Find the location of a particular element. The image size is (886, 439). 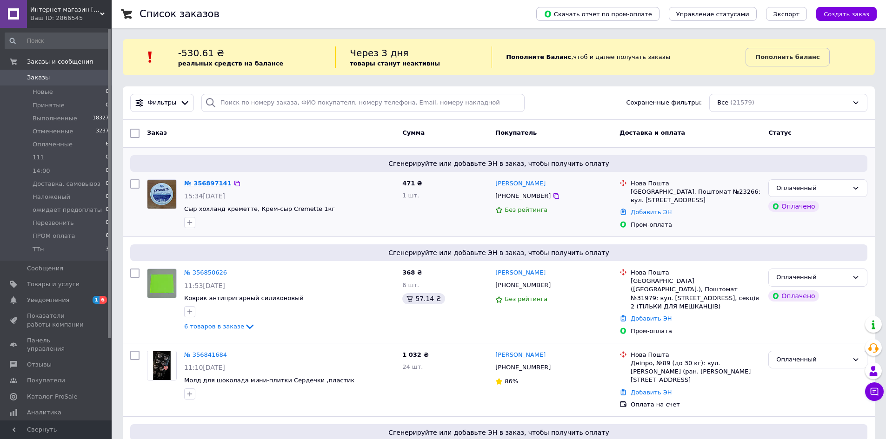

div: Оплата на счет is located at coordinates (696, 405).